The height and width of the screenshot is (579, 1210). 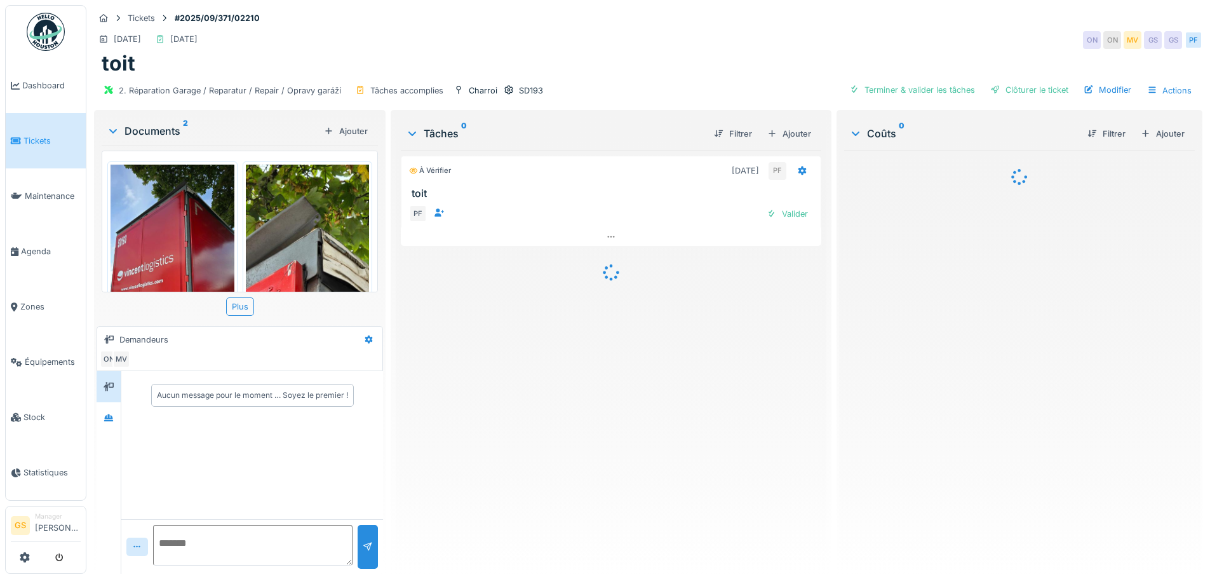 What do you see at coordinates (144, 339) in the screenshot?
I see `div: Demandeurs` at bounding box center [144, 339].